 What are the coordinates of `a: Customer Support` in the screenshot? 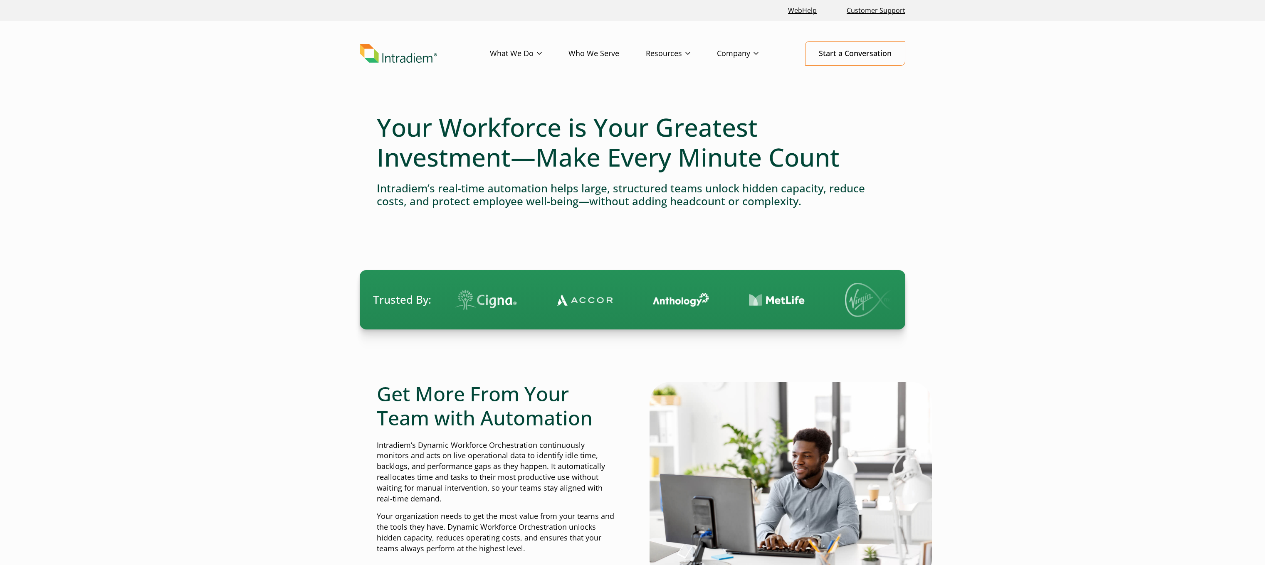 It's located at (876, 10).